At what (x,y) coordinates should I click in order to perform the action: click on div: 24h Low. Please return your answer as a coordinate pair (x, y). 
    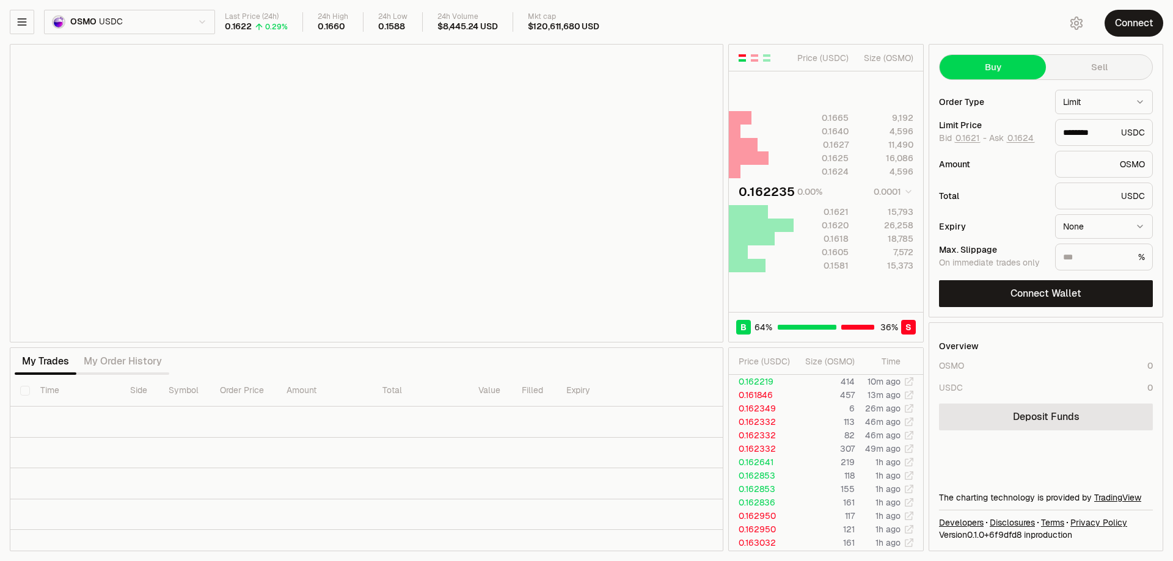
    Looking at the image, I should click on (393, 16).